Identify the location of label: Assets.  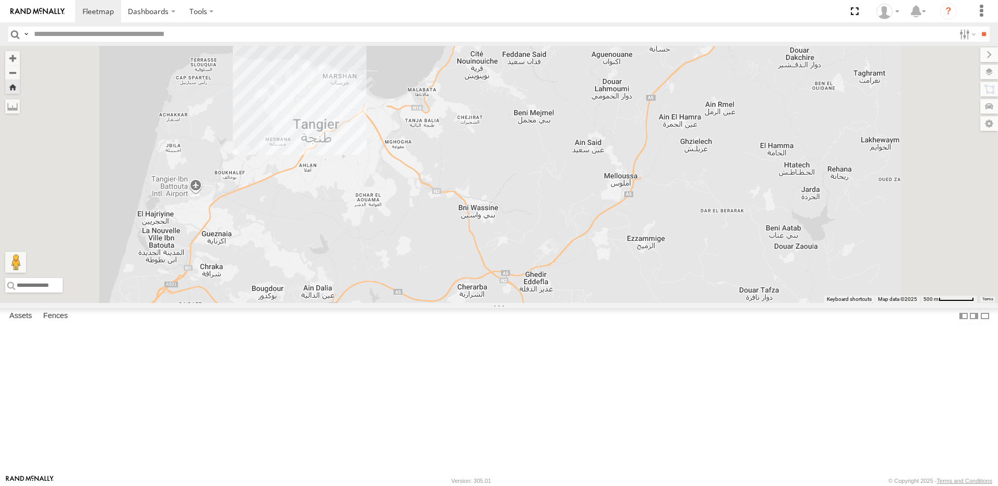
(20, 316).